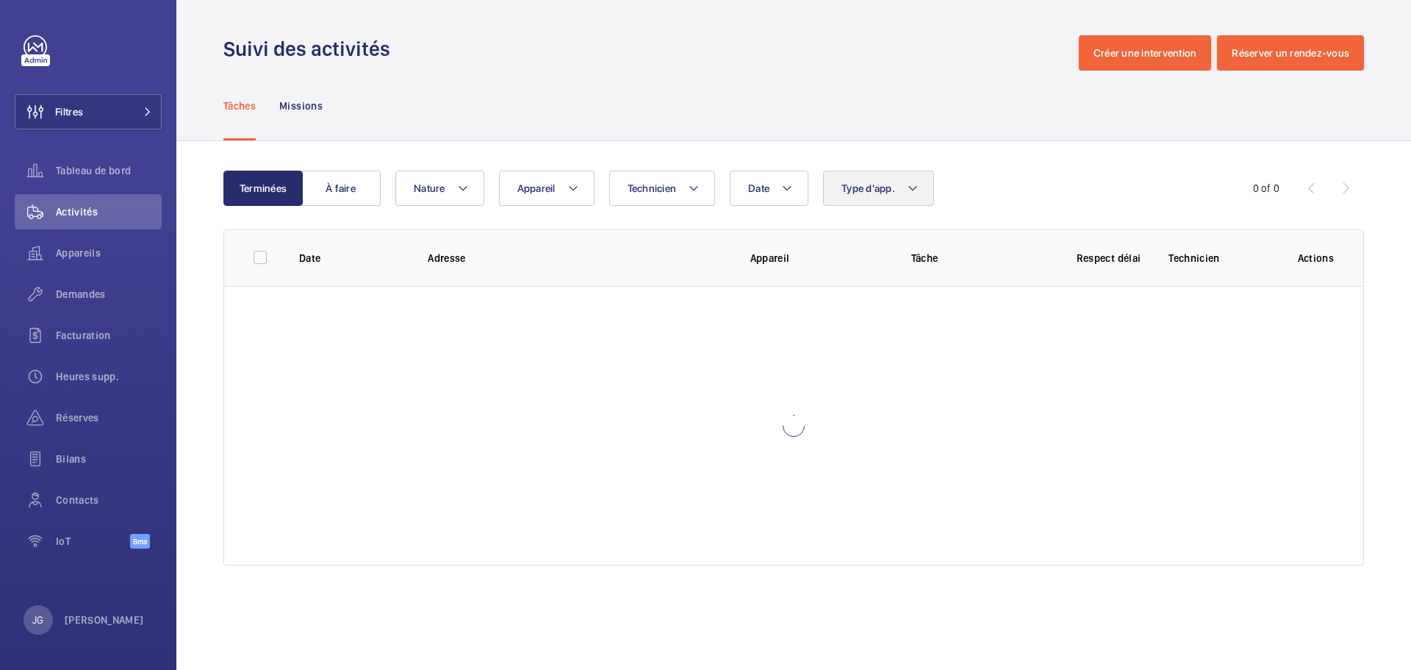 The height and width of the screenshot is (670, 1411). Describe the element at coordinates (1291, 53) in the screenshot. I see `button: Réserver un rendez-vous` at that location.